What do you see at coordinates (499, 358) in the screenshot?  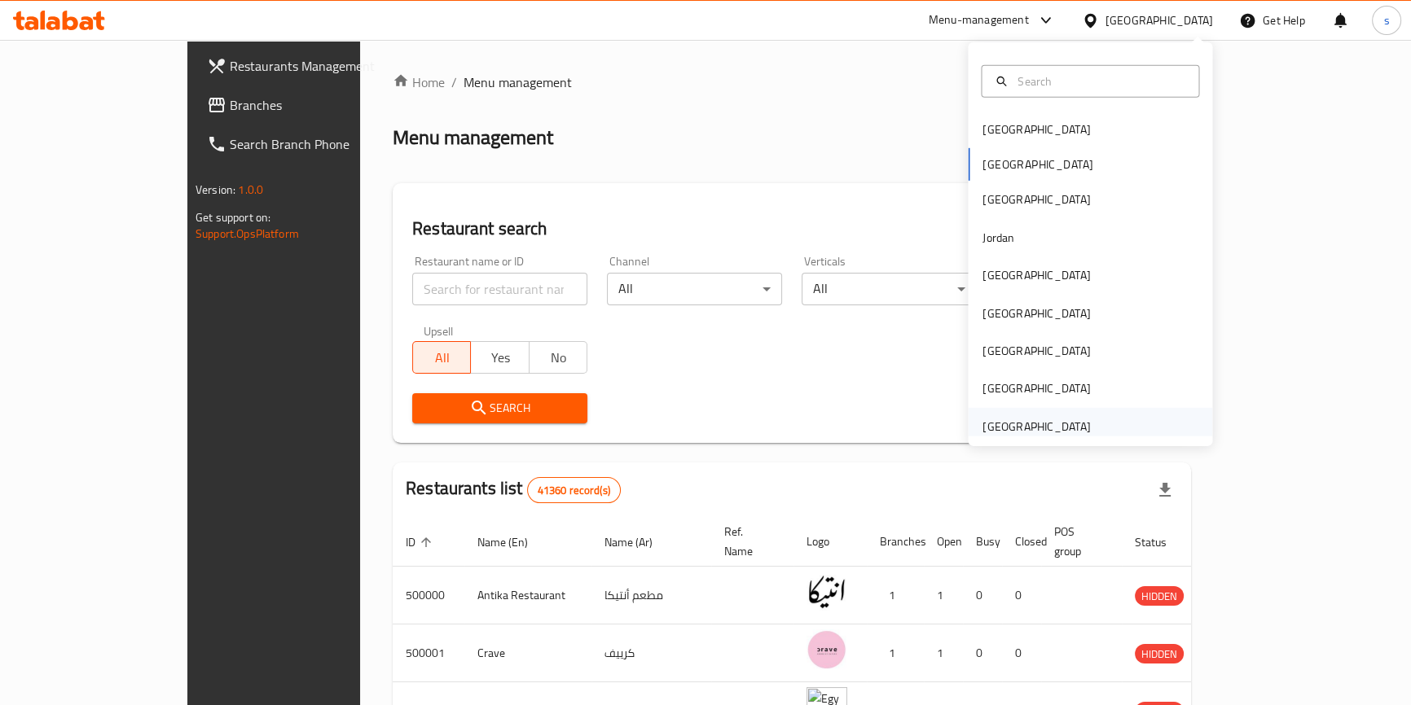 I see `button: Yes` at bounding box center [499, 358].